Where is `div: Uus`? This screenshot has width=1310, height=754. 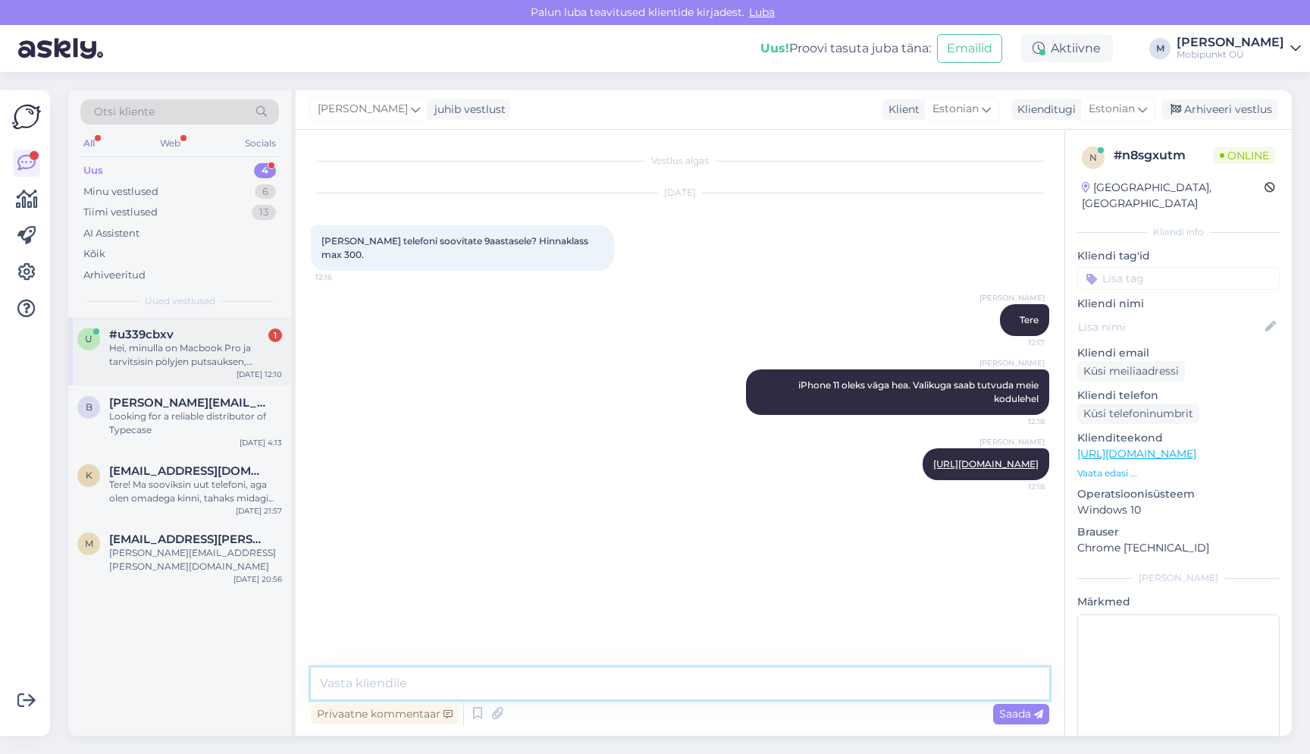 div: Uus is located at coordinates (93, 171).